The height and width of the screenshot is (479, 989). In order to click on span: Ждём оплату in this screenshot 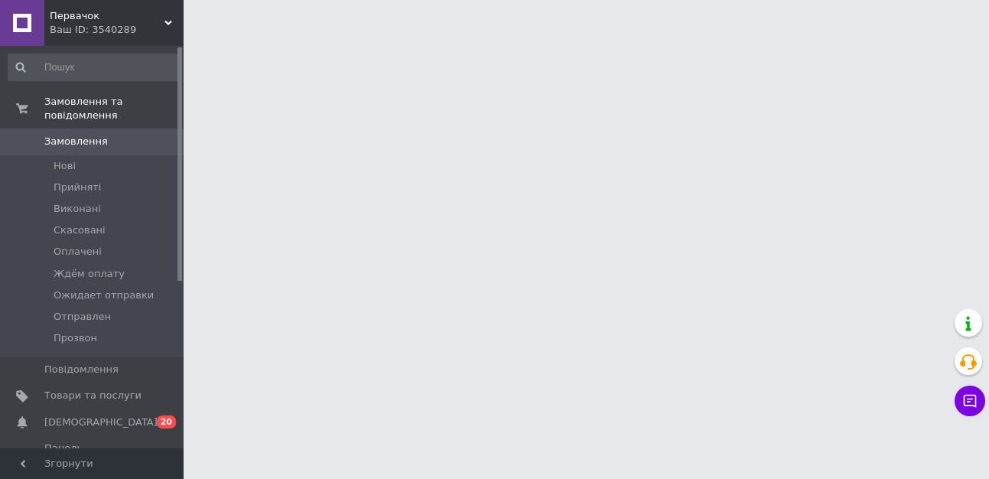, I will do `click(89, 274)`.